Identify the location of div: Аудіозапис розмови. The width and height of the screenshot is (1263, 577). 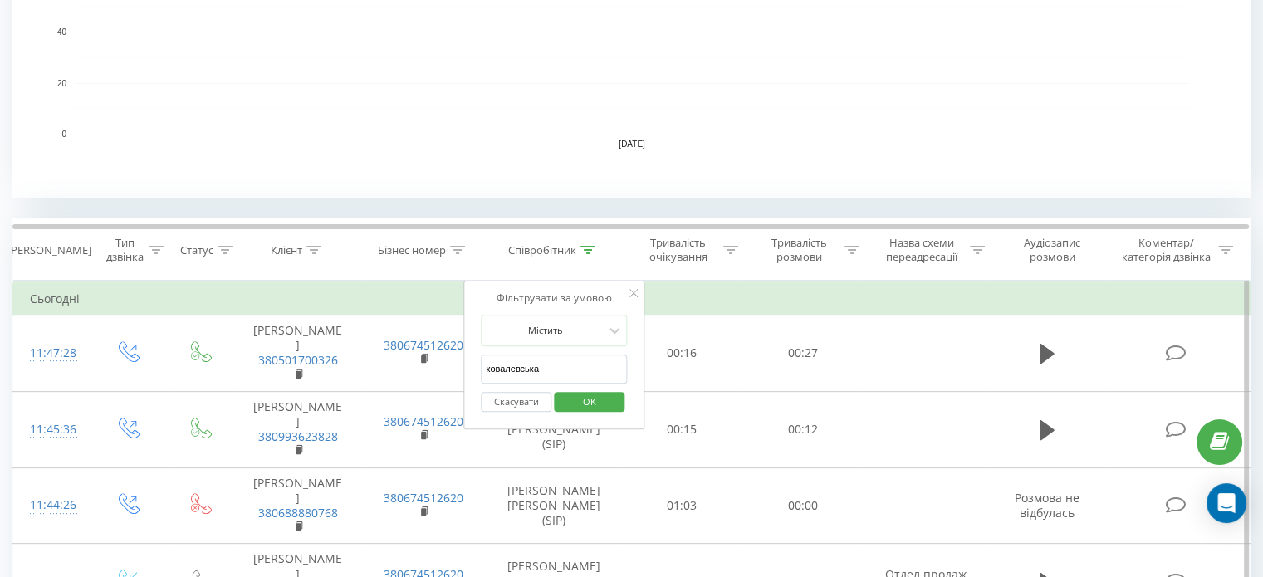
(1052, 250).